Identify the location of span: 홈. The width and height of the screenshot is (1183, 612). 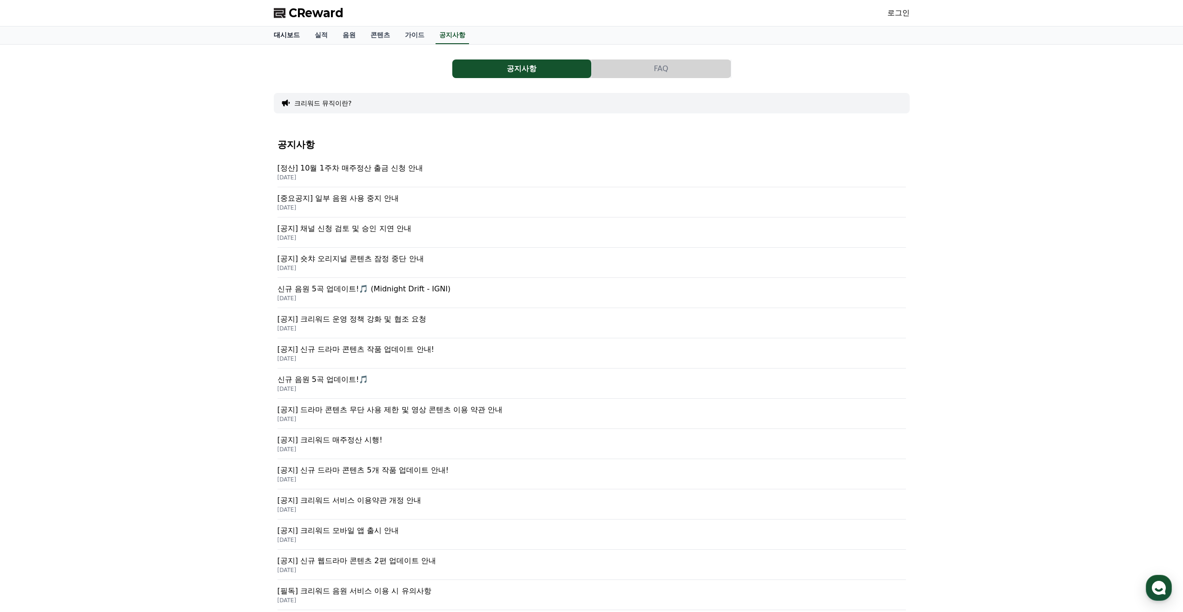
(32, 312).